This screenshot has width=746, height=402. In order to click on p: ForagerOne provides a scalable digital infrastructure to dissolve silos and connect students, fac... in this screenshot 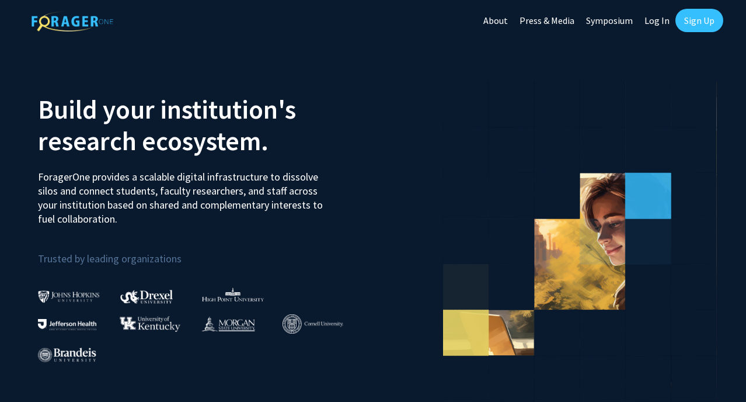, I will do `click(182, 193)`.